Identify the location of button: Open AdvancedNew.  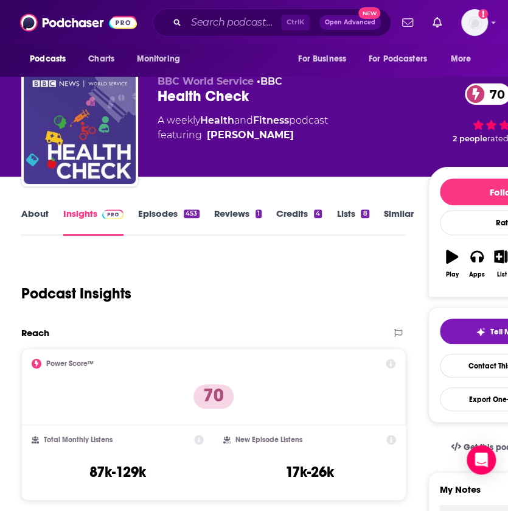
(350, 23).